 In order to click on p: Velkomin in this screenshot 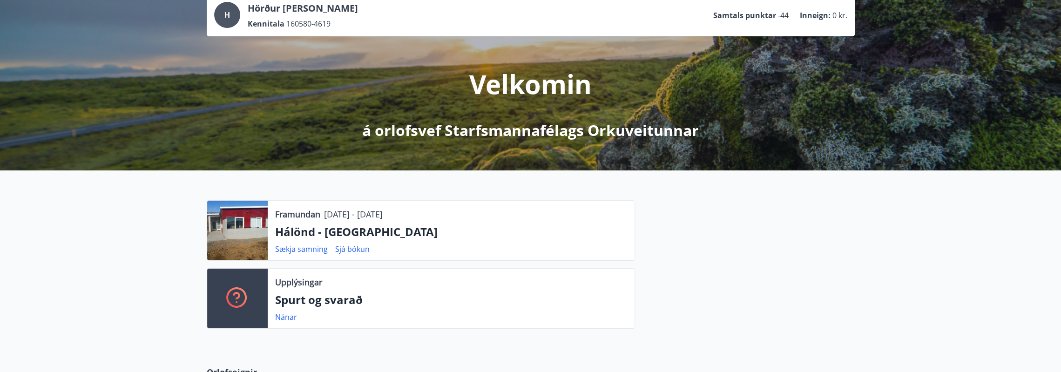, I will do `click(530, 84)`.